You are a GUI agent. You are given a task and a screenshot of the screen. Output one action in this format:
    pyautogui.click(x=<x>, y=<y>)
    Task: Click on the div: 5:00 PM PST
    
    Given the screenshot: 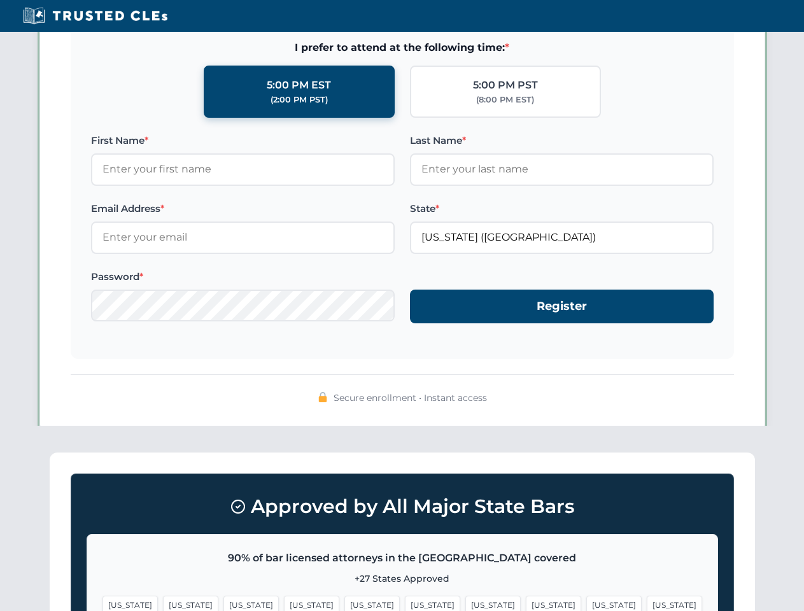 What is the action you would take?
    pyautogui.click(x=506, y=85)
    